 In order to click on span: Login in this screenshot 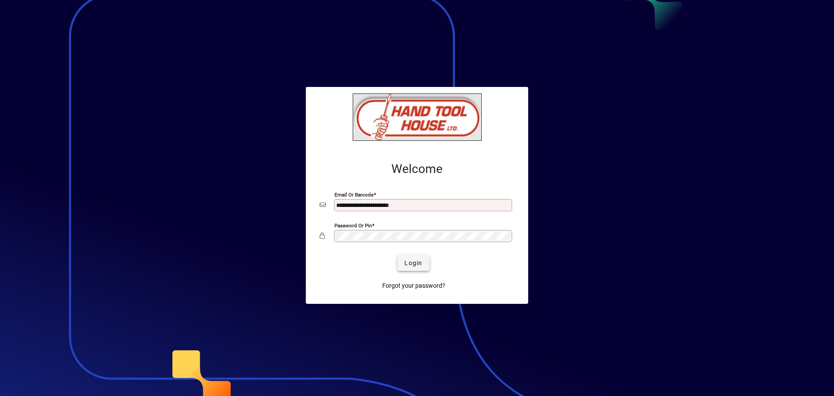, I will do `click(413, 263)`.